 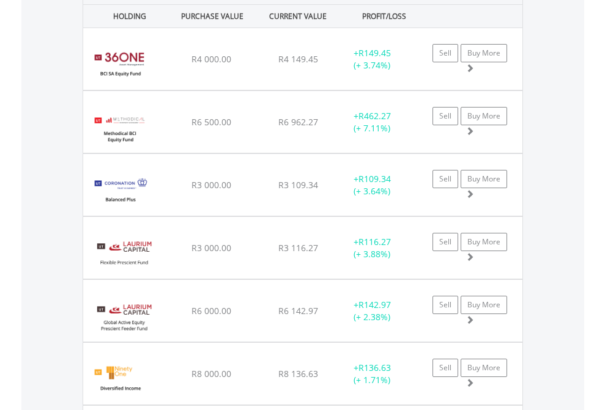 I want to click on div: PROFIT/LOSS, so click(x=384, y=16).